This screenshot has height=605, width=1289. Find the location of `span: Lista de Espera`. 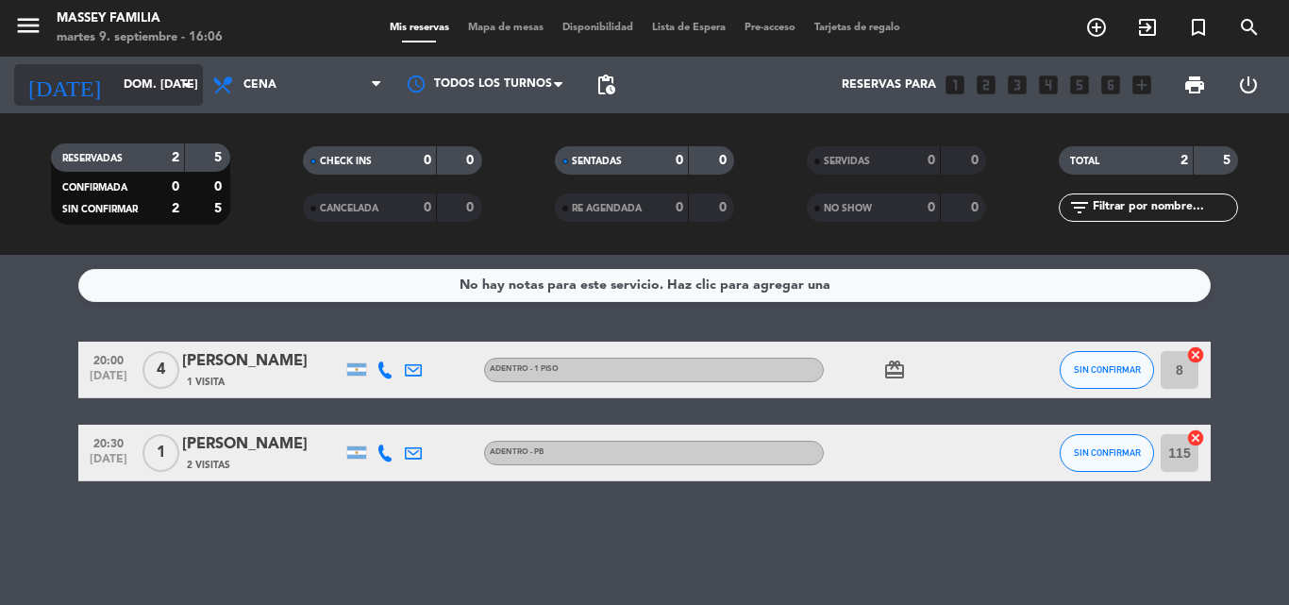

span: Lista de Espera is located at coordinates (689, 27).